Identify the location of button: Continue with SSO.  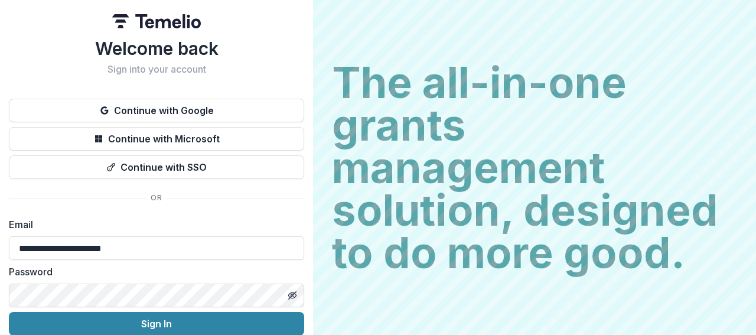
(157, 167).